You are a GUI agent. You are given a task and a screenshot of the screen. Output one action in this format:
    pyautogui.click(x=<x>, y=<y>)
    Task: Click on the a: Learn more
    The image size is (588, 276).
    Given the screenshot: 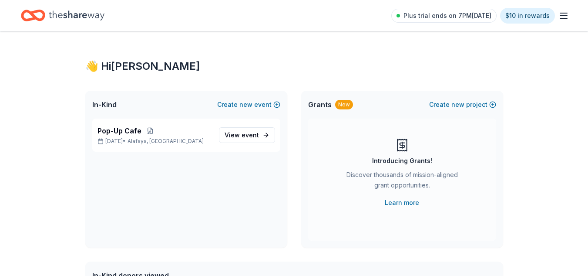 What is the action you would take?
    pyautogui.click(x=402, y=202)
    